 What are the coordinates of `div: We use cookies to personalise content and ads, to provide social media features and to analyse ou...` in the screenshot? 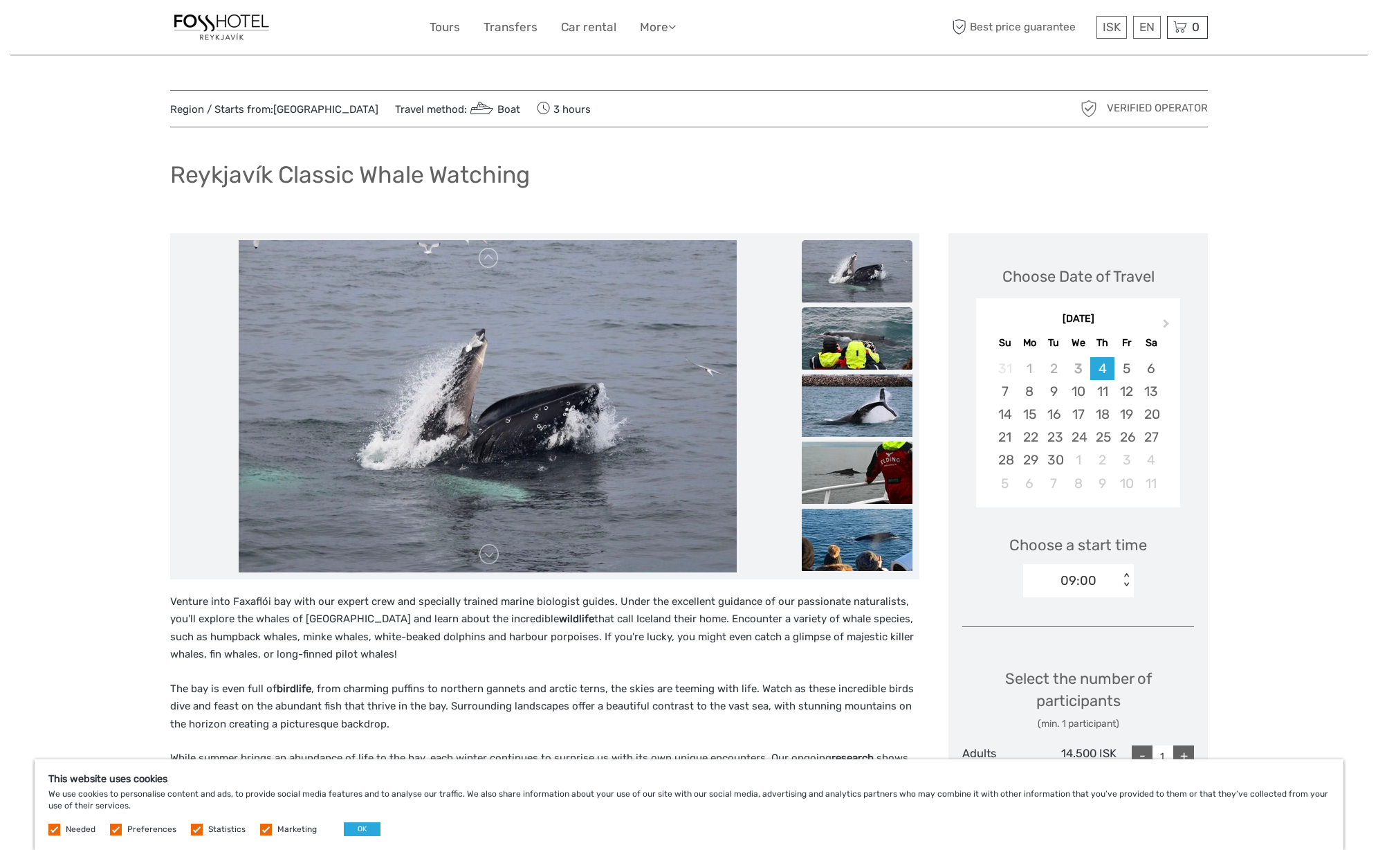 It's located at (689, 804).